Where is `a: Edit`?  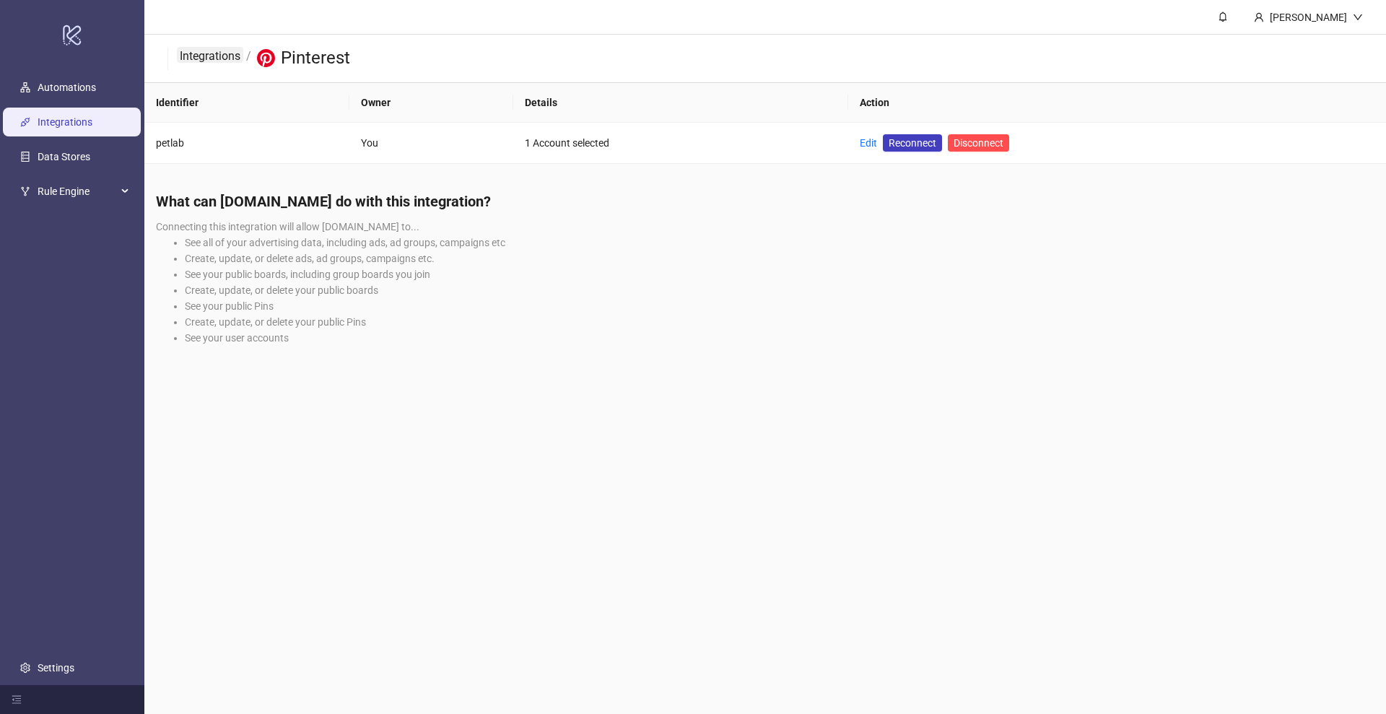
a: Edit is located at coordinates (869, 143).